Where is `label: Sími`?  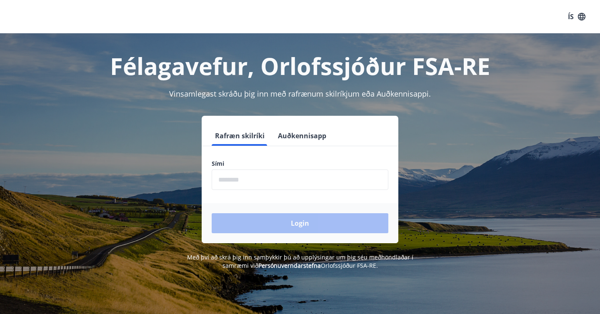 label: Sími is located at coordinates (300, 164).